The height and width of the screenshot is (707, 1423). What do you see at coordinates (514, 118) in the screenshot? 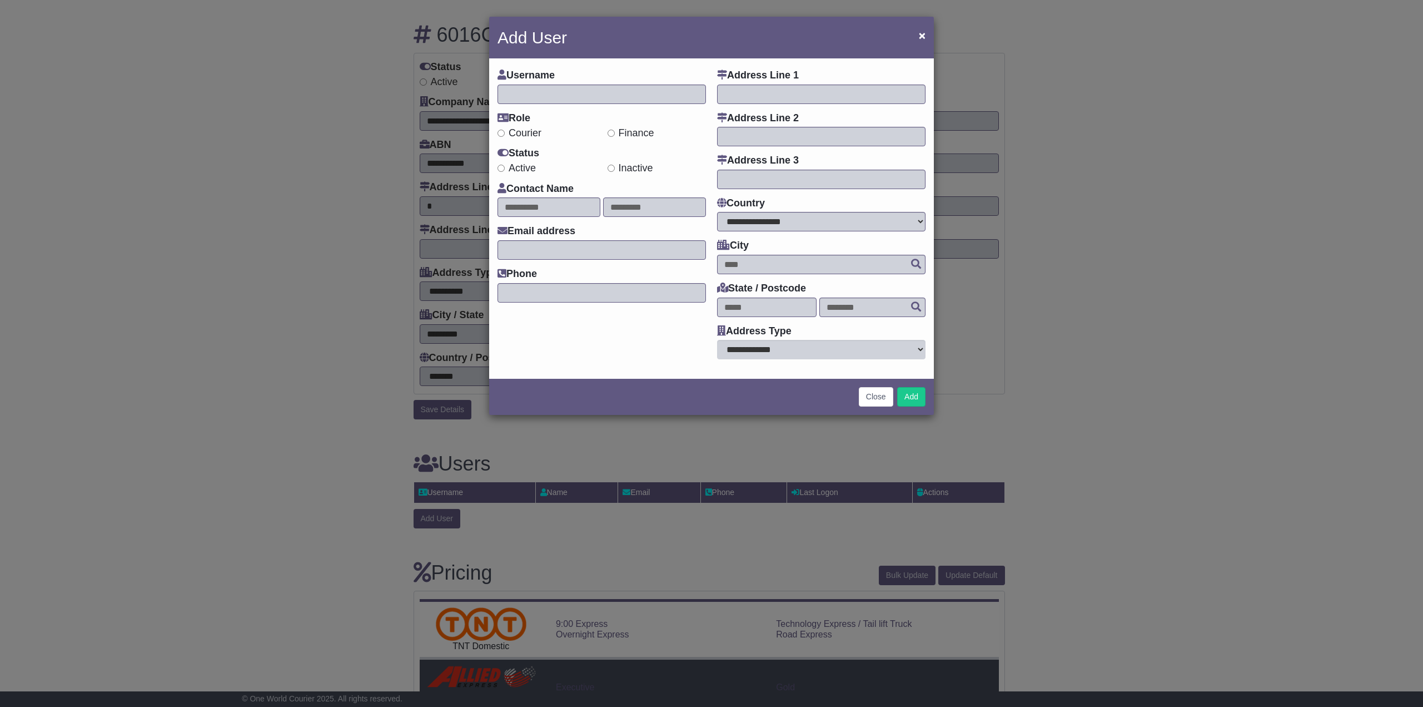
I see `label: Role` at bounding box center [514, 118].